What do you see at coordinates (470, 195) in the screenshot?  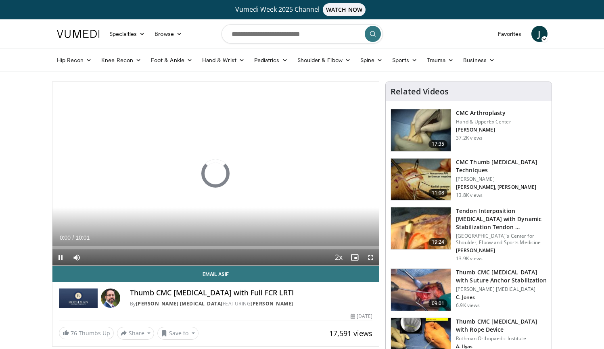 I see `p: 13.8K views` at bounding box center [470, 195].